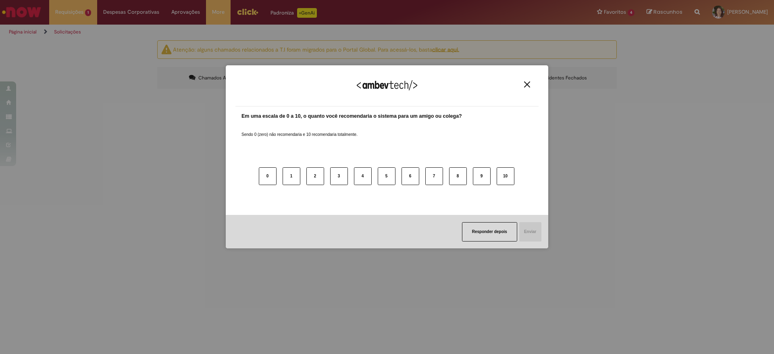 This screenshot has height=354, width=774. Describe the element at coordinates (482, 176) in the screenshot. I see `button: 9` at that location.